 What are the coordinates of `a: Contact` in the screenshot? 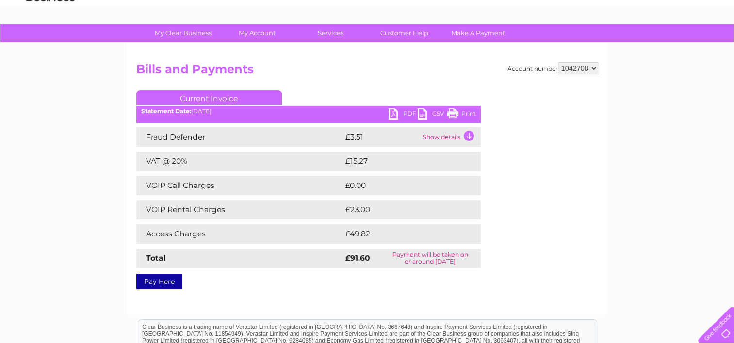 It's located at (681, 45).